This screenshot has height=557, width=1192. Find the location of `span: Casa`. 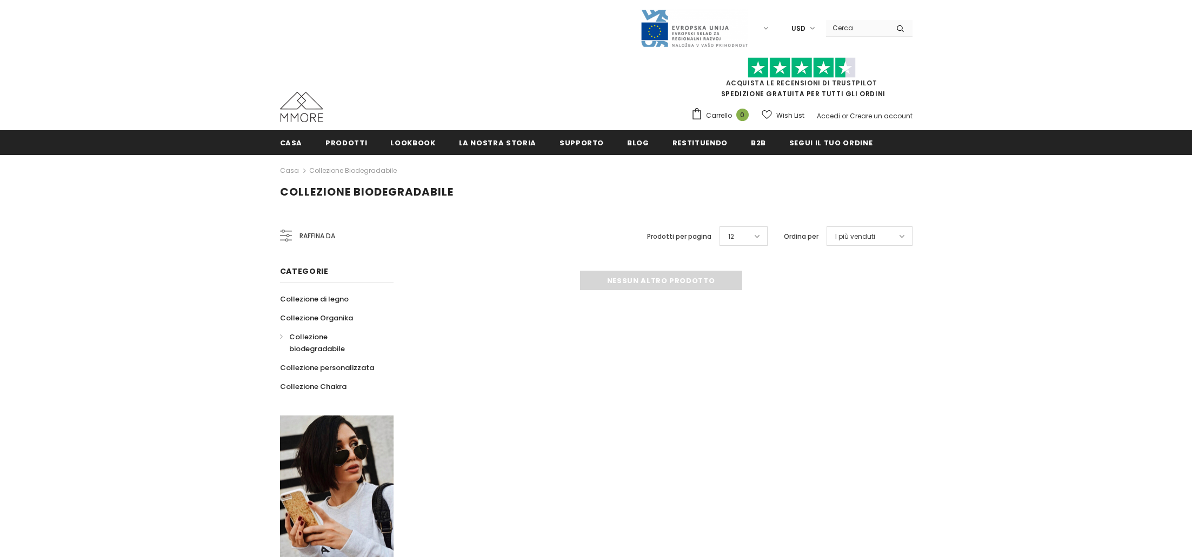

span: Casa is located at coordinates (291, 143).